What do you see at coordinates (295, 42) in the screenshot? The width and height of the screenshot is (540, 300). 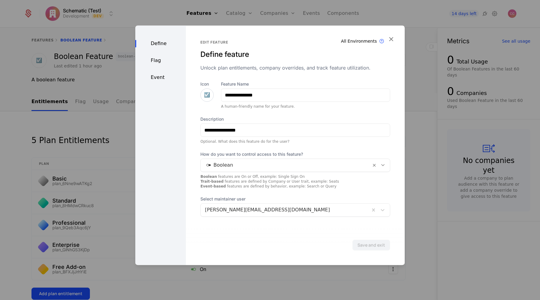 I see `div: Edit feature` at bounding box center [295, 42].